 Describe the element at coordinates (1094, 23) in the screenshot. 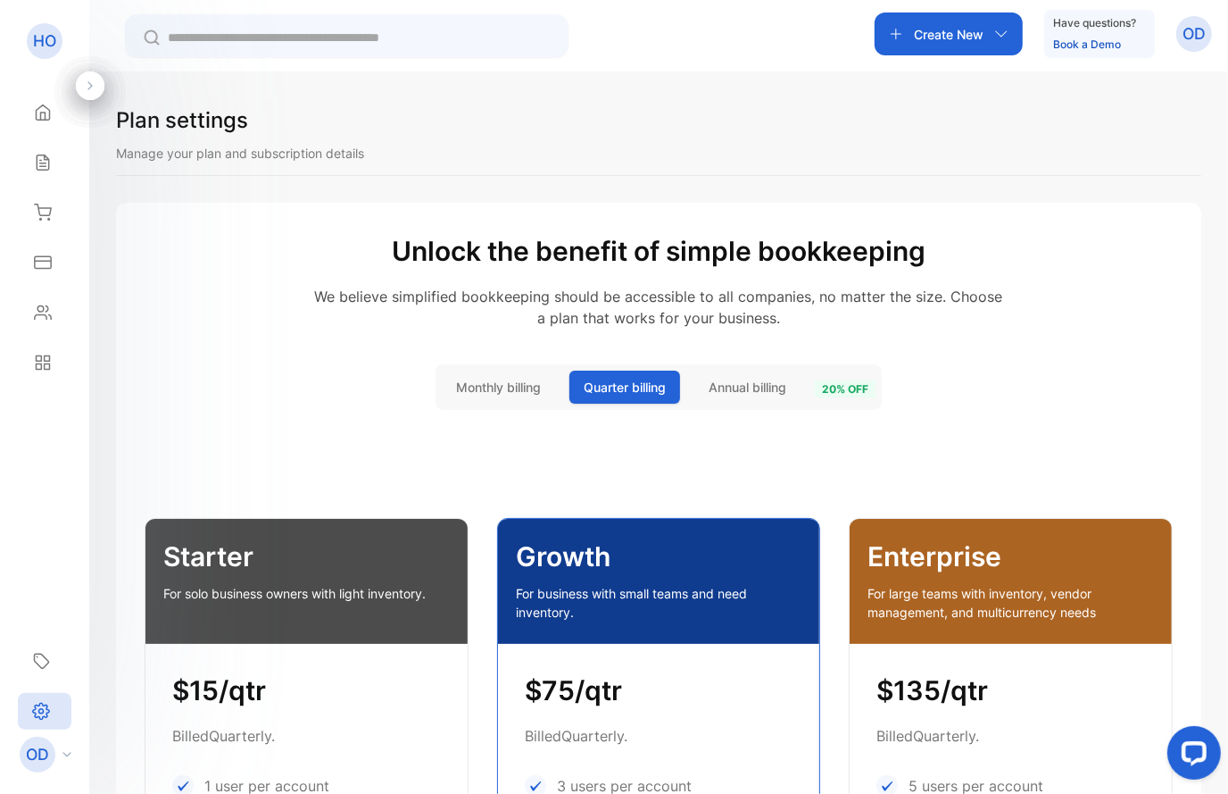

I see `p: Have questions?` at that location.